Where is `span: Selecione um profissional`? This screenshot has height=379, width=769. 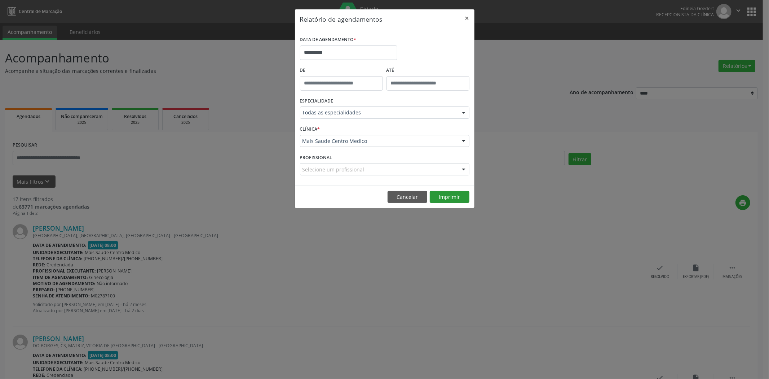 span: Selecione um profissional is located at coordinates (334, 169).